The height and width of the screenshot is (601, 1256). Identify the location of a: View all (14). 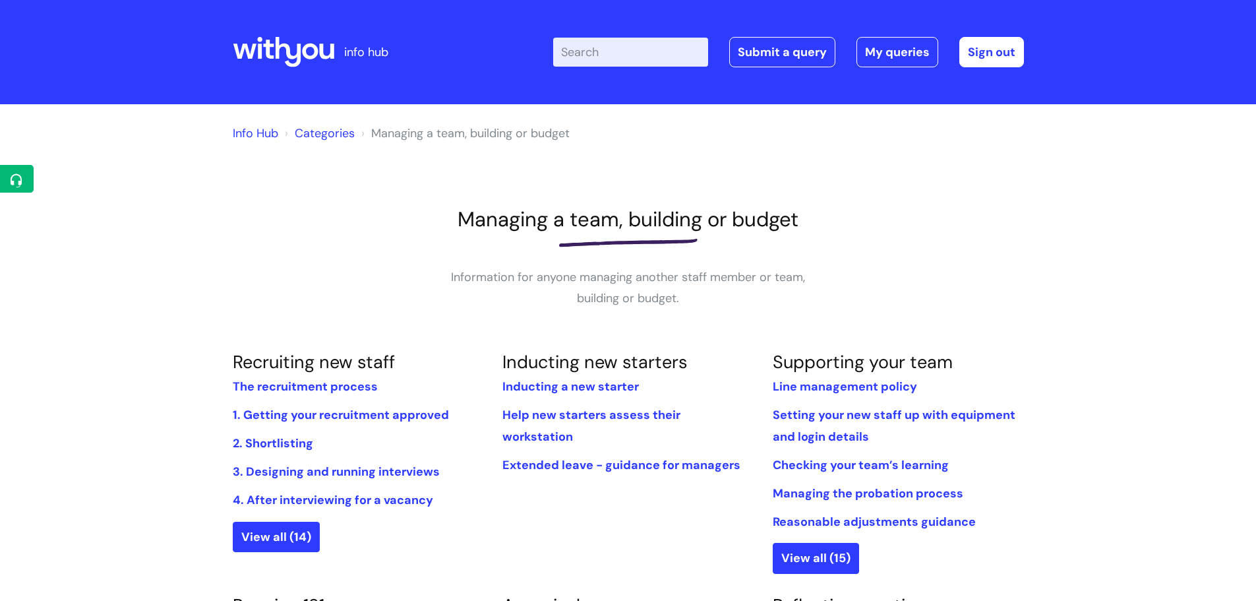
(276, 537).